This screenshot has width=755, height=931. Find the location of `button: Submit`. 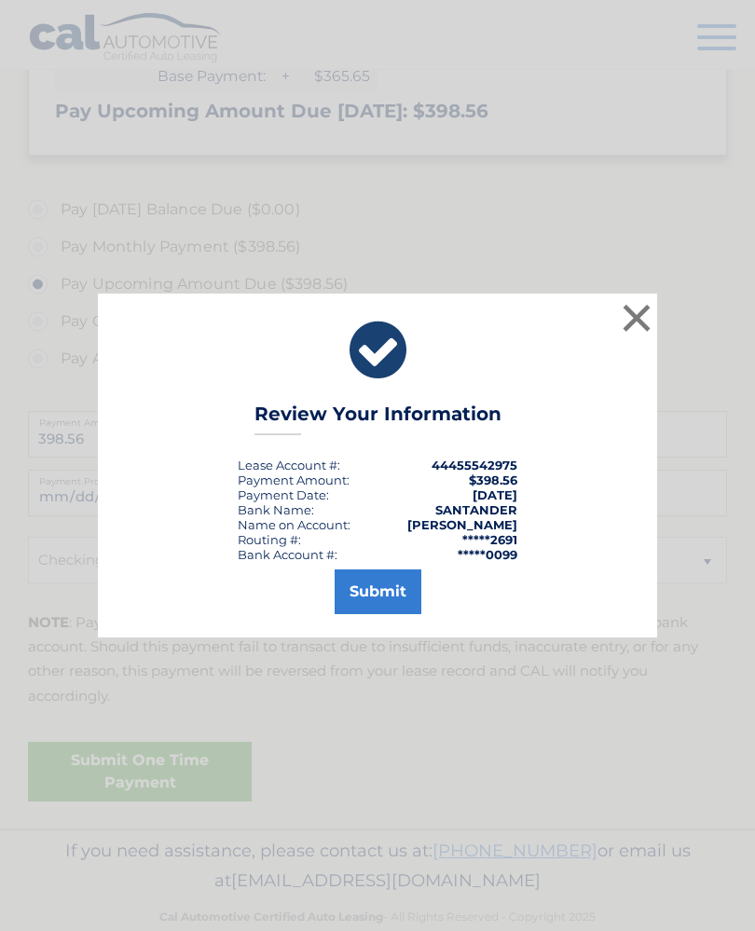

button: Submit is located at coordinates (377, 592).